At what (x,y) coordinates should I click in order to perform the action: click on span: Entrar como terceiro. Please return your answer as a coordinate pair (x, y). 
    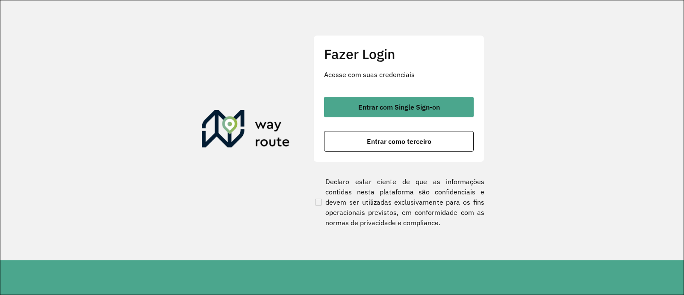
    Looking at the image, I should click on (399, 141).